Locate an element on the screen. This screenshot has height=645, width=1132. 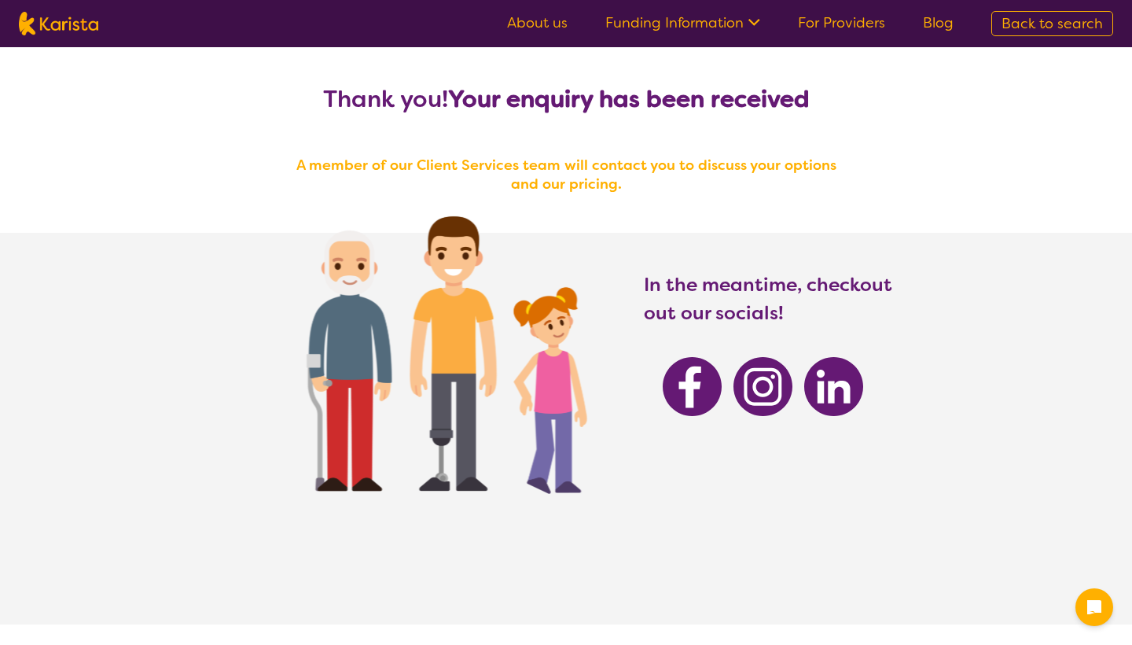
b: Your enquiry has been received is located at coordinates (629, 99).